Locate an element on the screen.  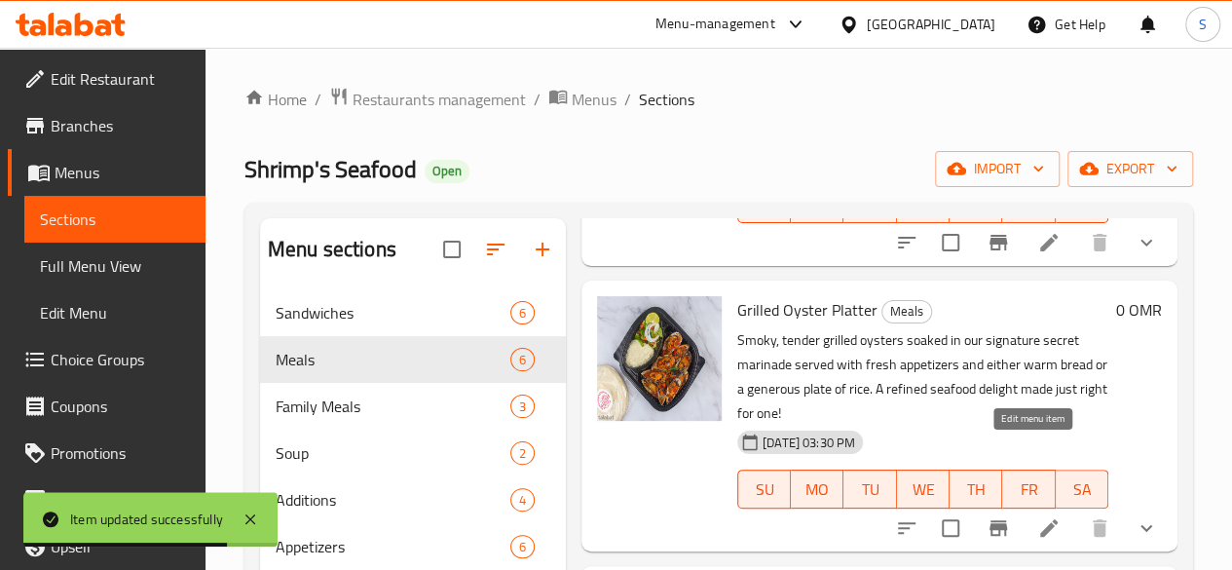
a: Menu disclaimer is located at coordinates (106, 500).